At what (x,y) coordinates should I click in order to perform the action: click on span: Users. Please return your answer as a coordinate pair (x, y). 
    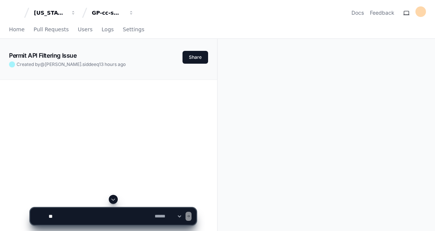
    Looking at the image, I should click on (85, 29).